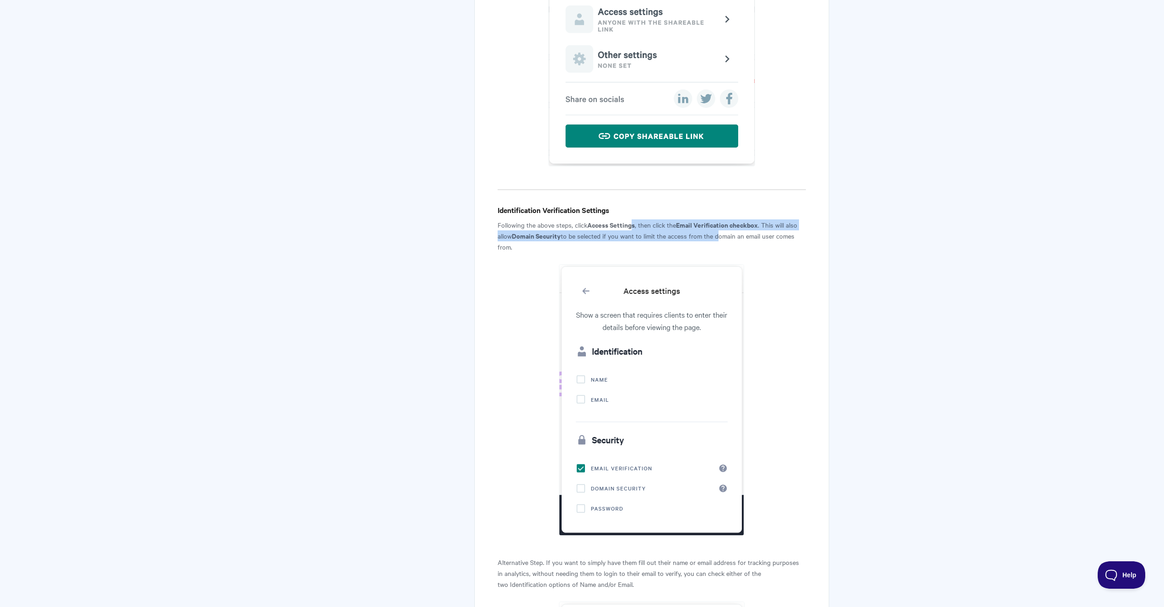 The width and height of the screenshot is (1164, 607). What do you see at coordinates (651, 574) in the screenshot?
I see `p: Alternative Step. If you want to simply have them fill out their name or email address for tracki...` at bounding box center [651, 574].